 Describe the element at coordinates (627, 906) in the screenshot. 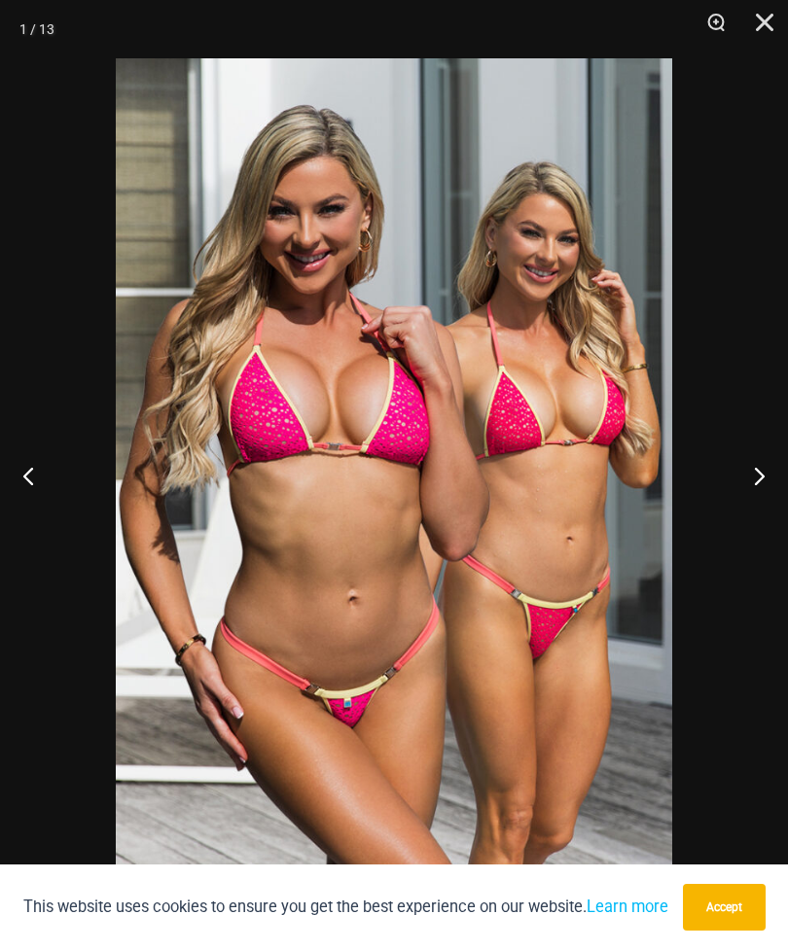

I see `a: Learn more` at that location.